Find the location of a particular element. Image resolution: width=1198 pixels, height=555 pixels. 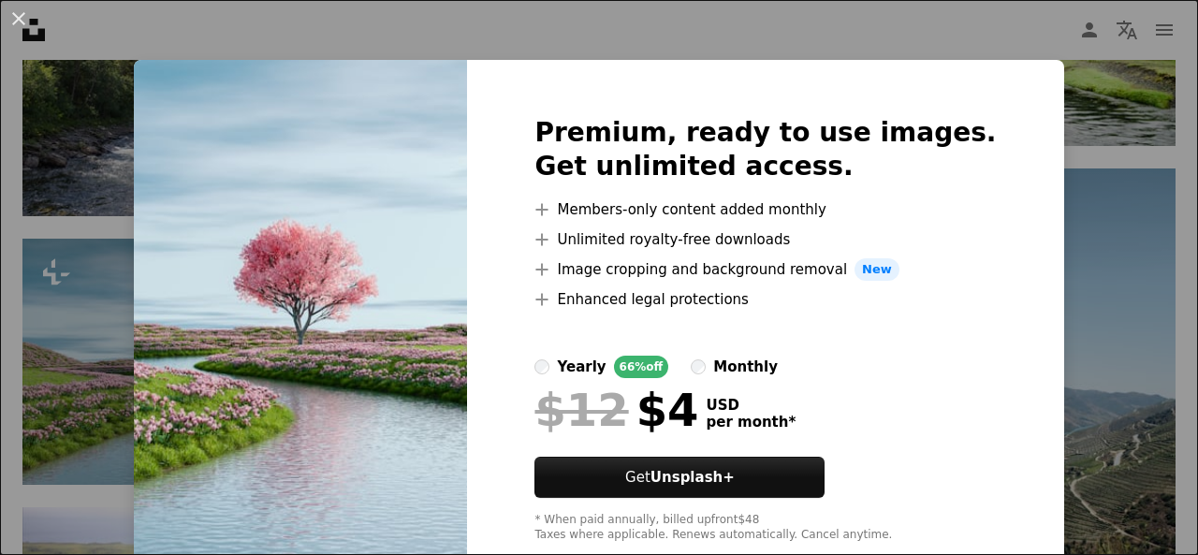

input: yearly66%off is located at coordinates (542, 367).